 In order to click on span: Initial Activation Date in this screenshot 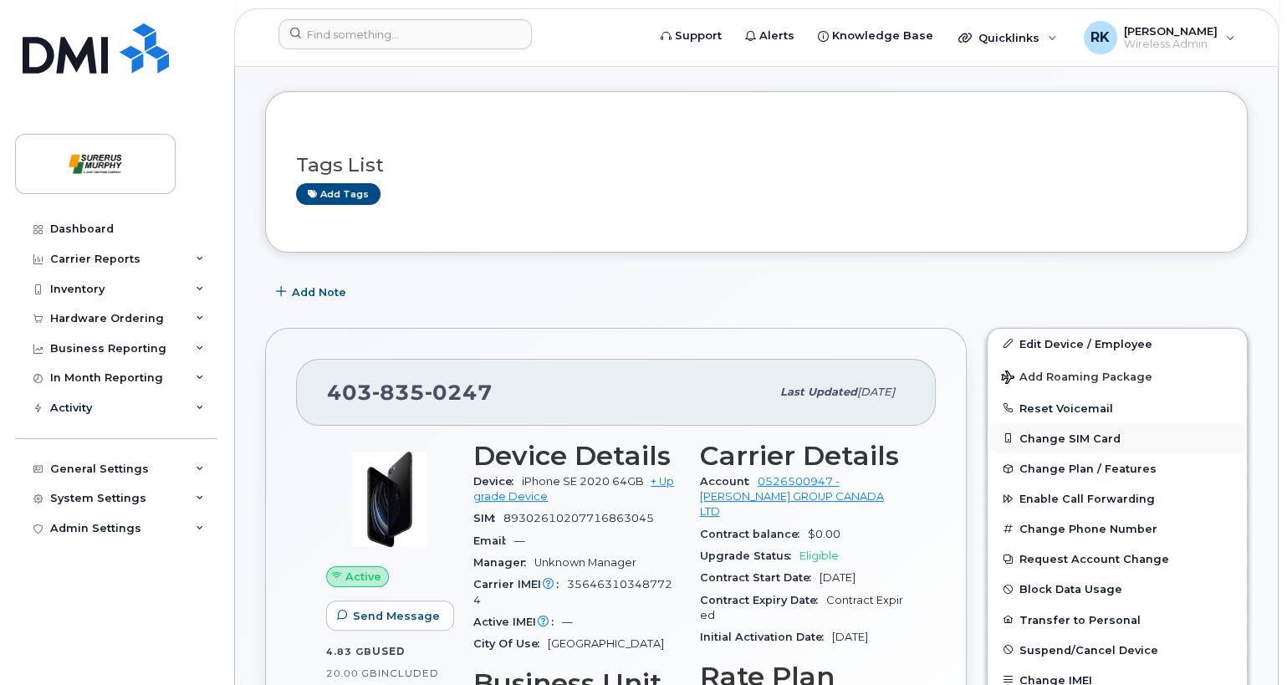, I will do `click(766, 636)`.